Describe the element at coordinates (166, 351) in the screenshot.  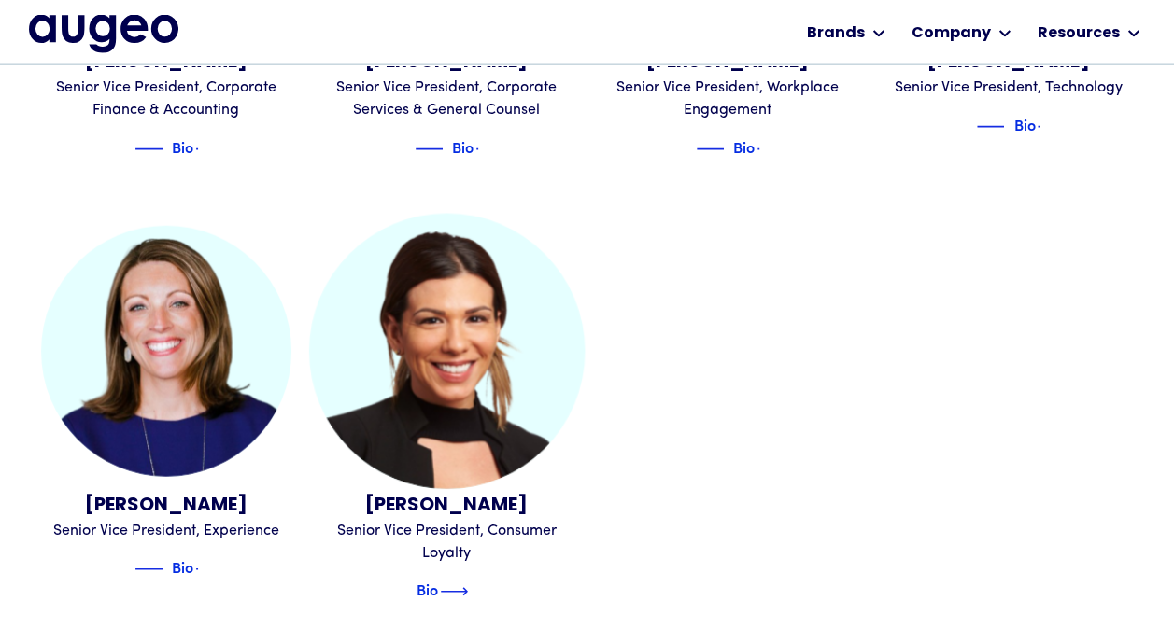
I see `img: Leslie Dickerson` at that location.